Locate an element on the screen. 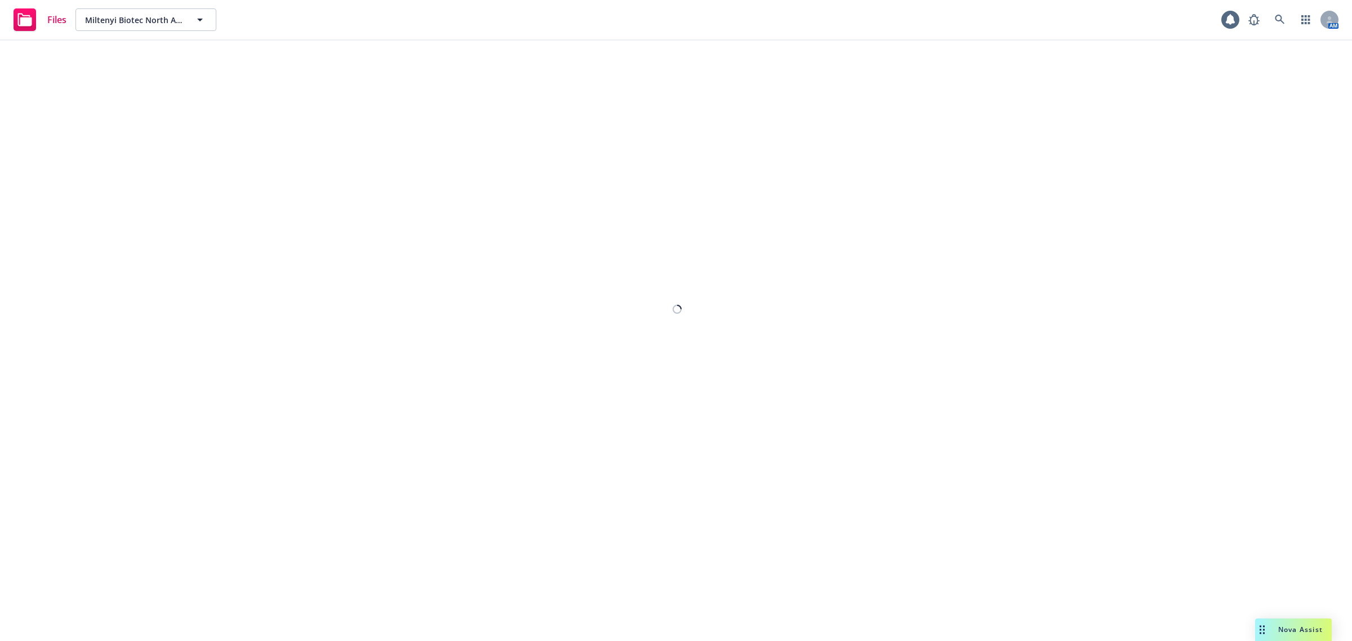 Image resolution: width=1352 pixels, height=641 pixels. a: Report a Bug is located at coordinates (1254, 20).